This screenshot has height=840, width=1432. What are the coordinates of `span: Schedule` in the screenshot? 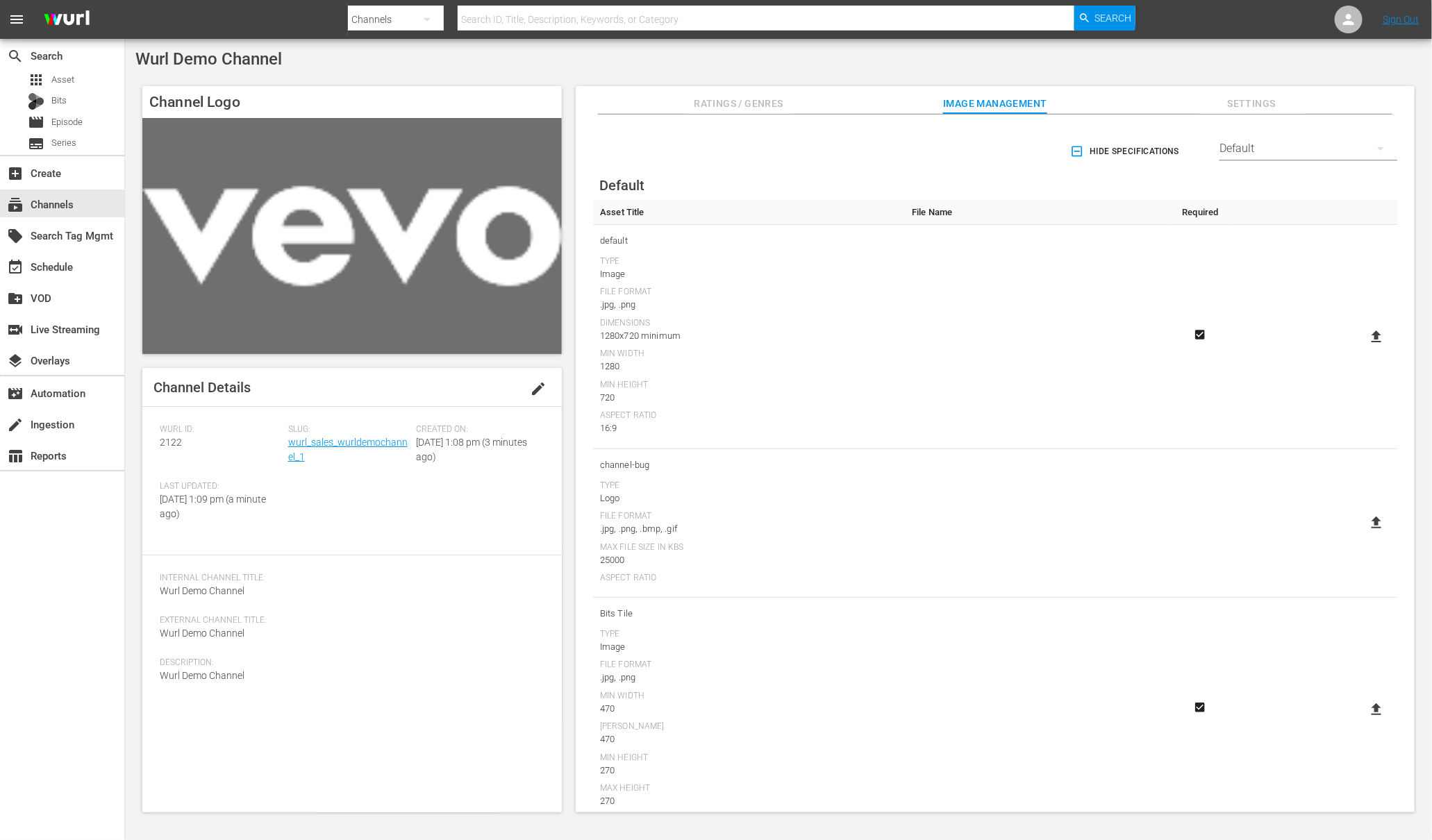 It's located at (15, 267).